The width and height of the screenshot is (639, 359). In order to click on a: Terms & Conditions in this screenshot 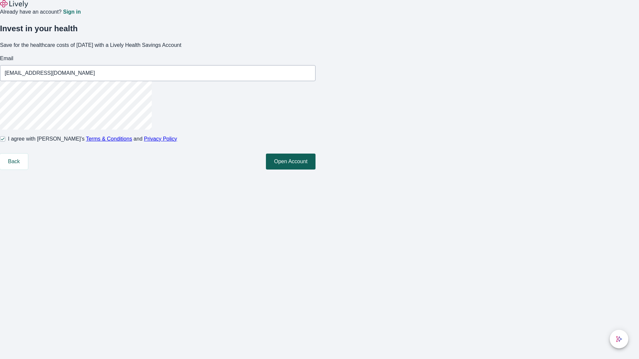, I will do `click(109, 139)`.